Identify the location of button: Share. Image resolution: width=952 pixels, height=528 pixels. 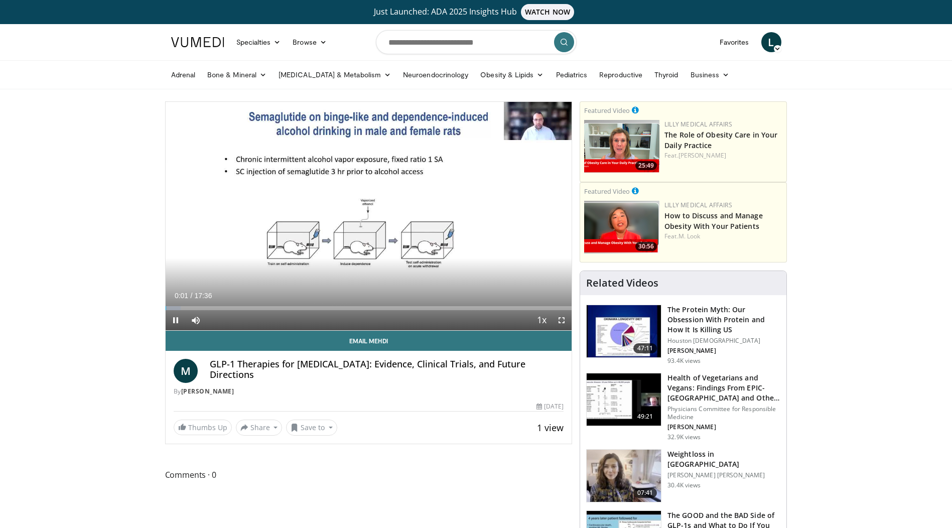
(259, 428).